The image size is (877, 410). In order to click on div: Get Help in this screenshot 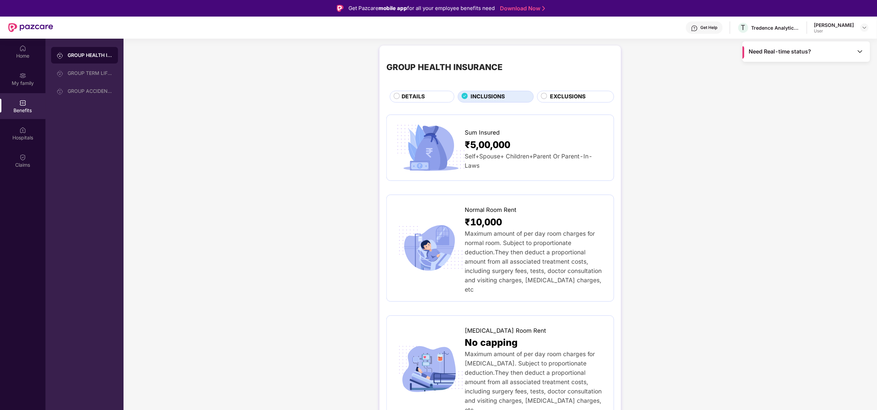, I will do `click(709, 28)`.